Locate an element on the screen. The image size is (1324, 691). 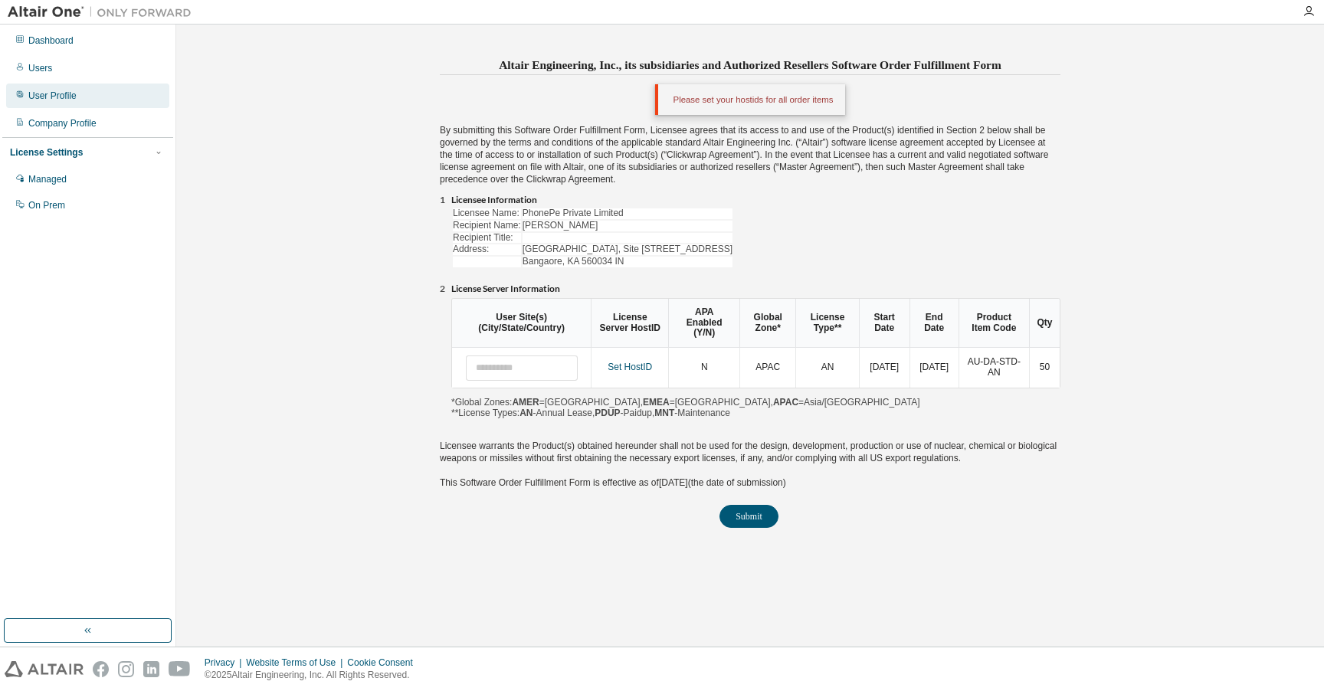
p: © 2025 Altair Engineering, Inc. All Rights Reserved. is located at coordinates (313, 675).